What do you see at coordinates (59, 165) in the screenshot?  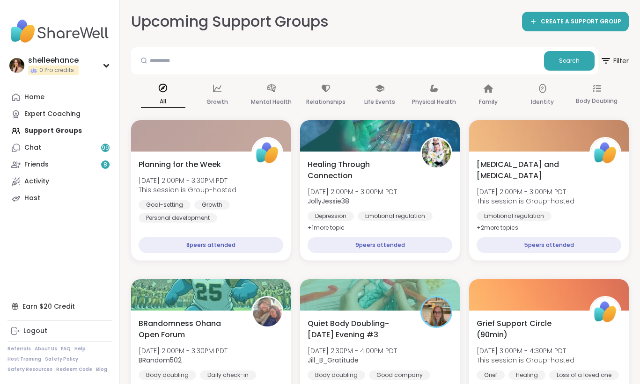 I see `a: Friends8` at bounding box center [59, 165].